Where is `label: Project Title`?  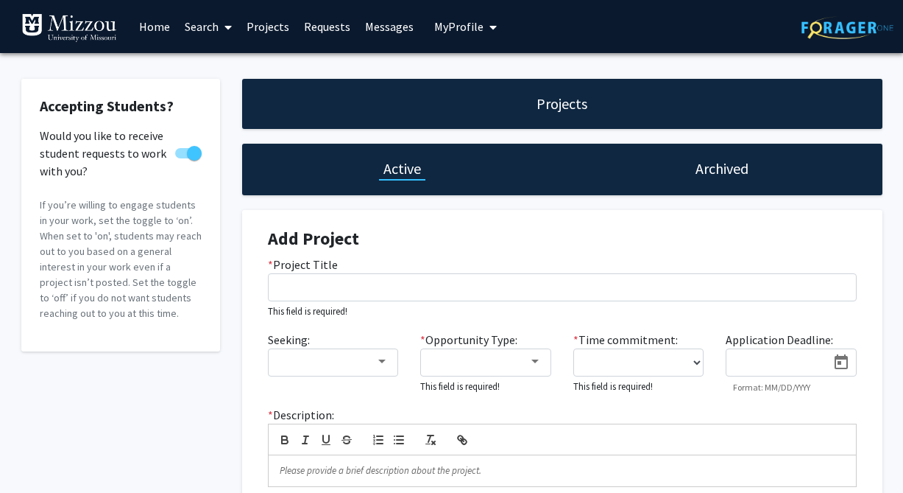 label: Project Title is located at coordinates (303, 264).